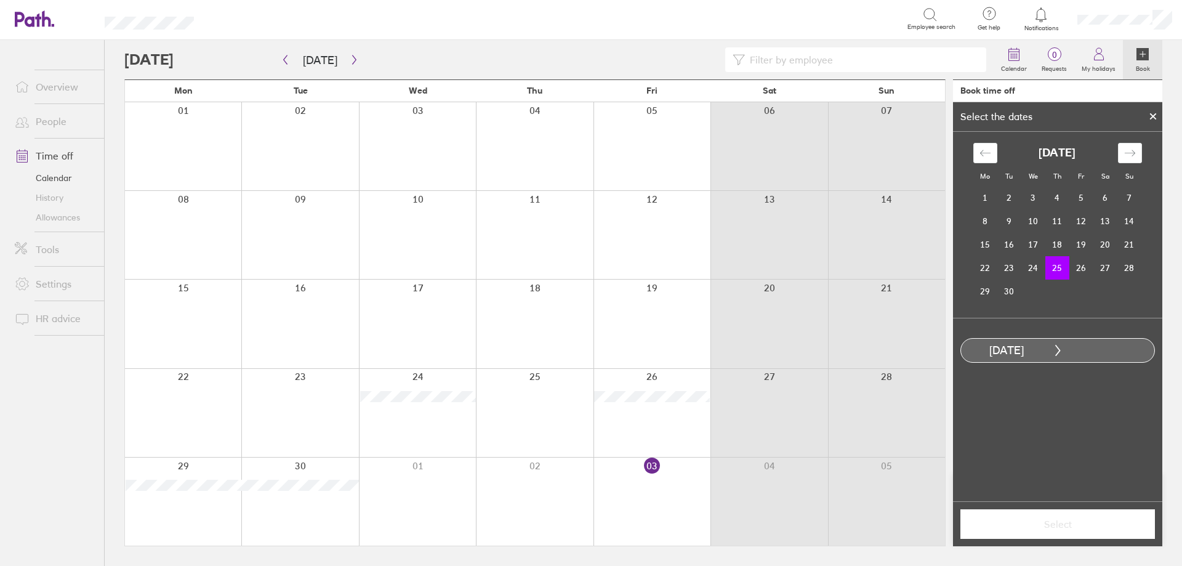  Describe the element at coordinates (54, 318) in the screenshot. I see `a: HR advice` at that location.